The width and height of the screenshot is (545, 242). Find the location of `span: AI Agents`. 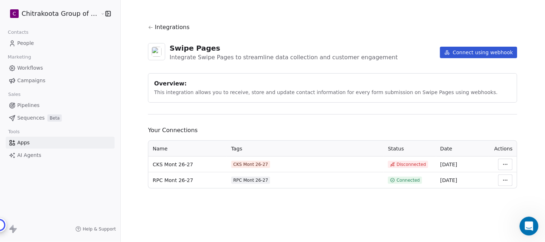

span: AI Agents is located at coordinates (29, 155).